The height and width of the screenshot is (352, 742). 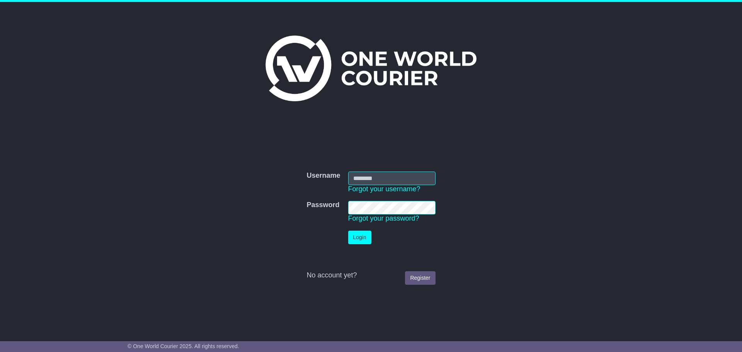 What do you see at coordinates (371, 276) in the screenshot?
I see `div: No account yet?` at bounding box center [371, 276].